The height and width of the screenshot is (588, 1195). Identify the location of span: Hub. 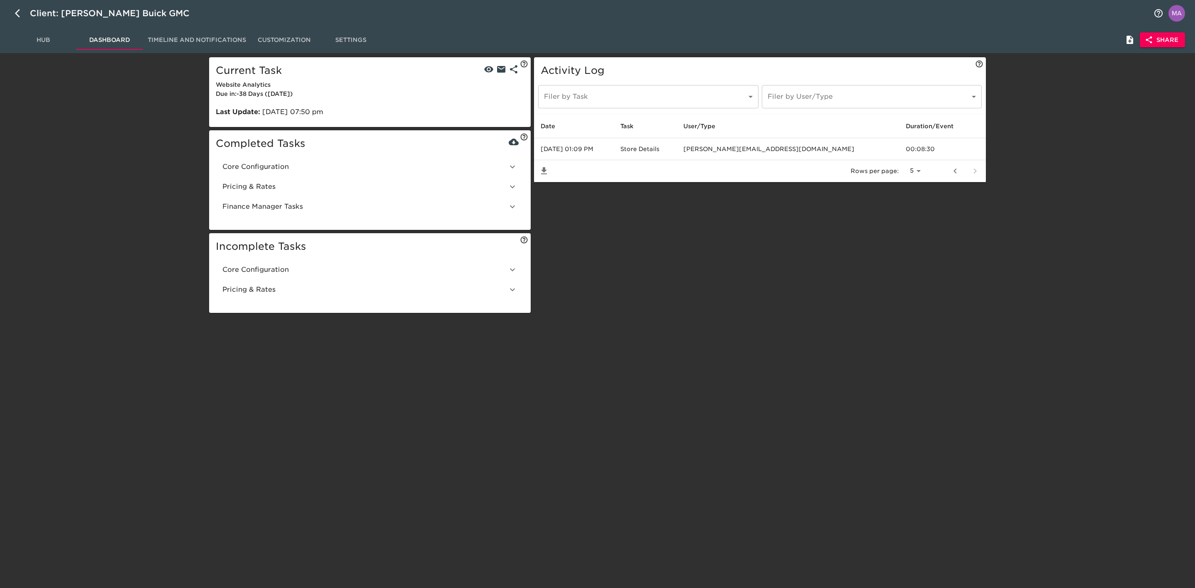
(43, 40).